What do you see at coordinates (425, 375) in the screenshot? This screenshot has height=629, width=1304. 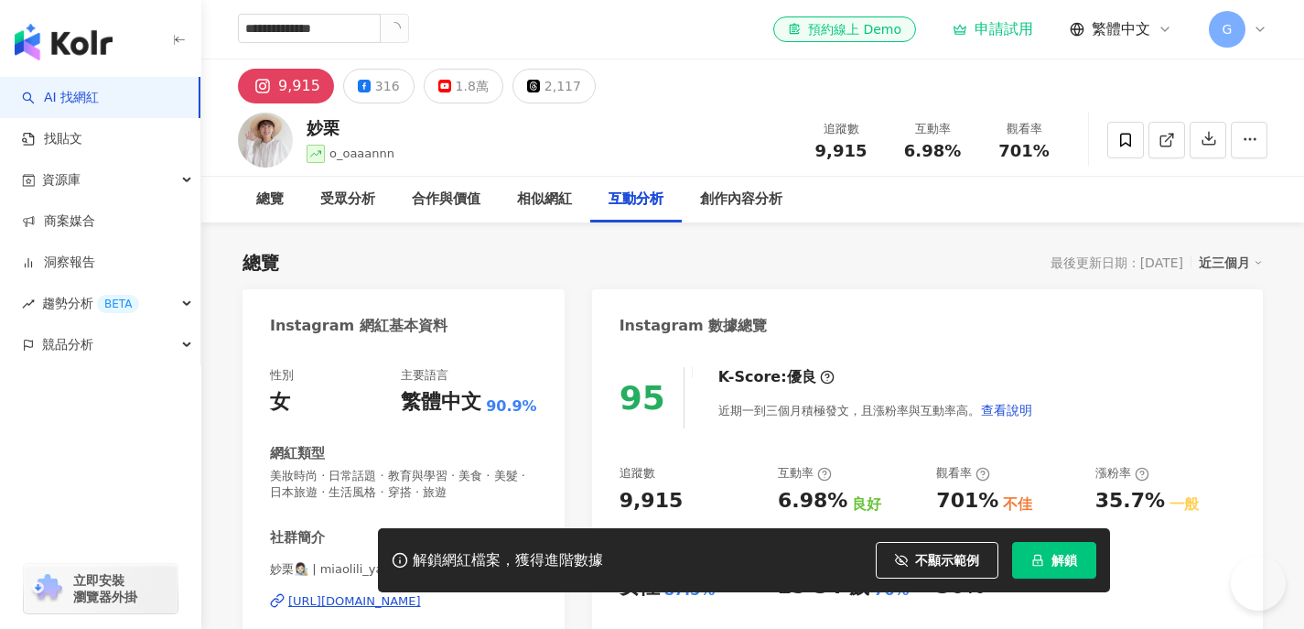 I see `div: 主要語言` at bounding box center [425, 375].